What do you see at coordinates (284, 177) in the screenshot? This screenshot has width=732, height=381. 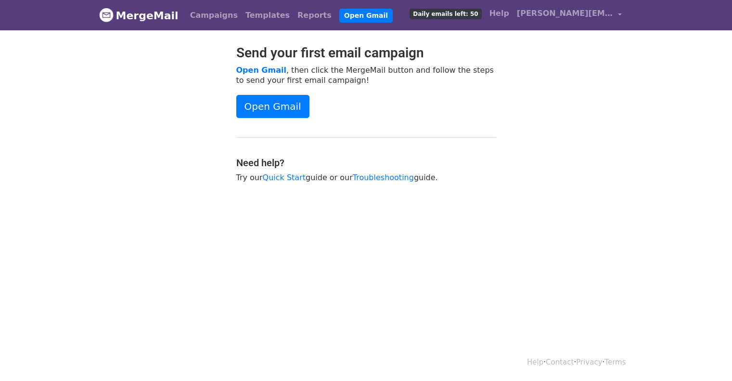 I see `a: Quick Start` at bounding box center [284, 177].